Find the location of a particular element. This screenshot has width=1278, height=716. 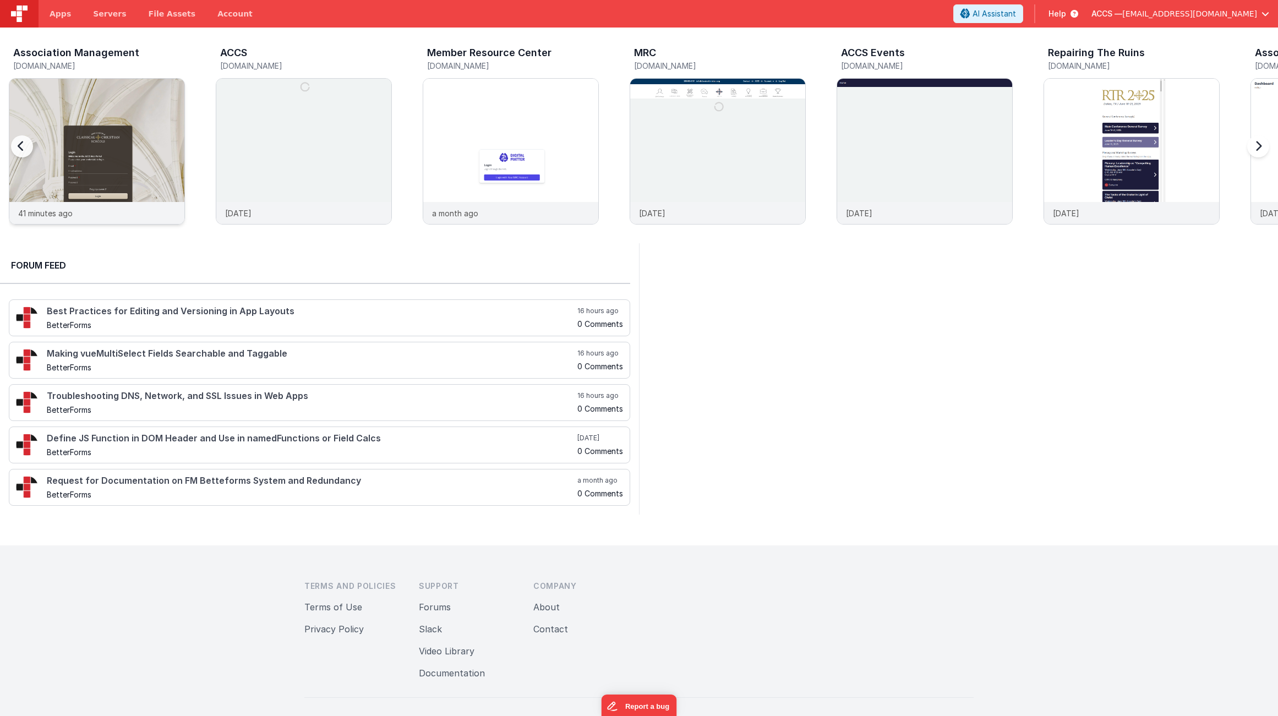

span: ACCS — is located at coordinates (1106, 14).